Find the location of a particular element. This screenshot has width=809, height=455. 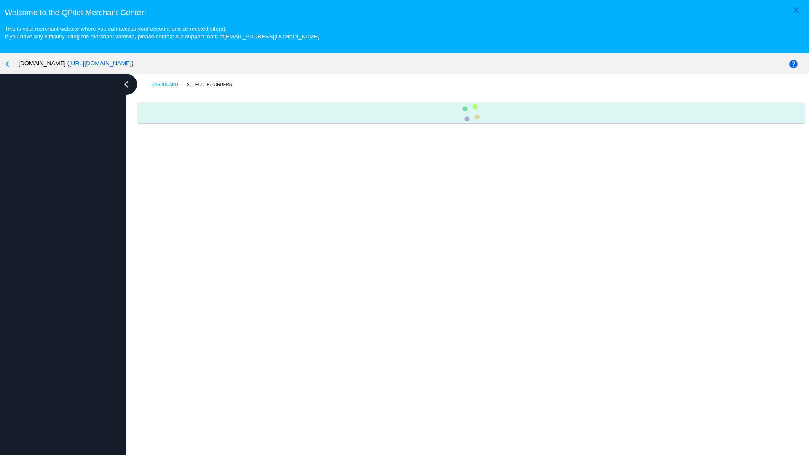

h3: Welcome to the QPilot Merchant Center! is located at coordinates (404, 13).